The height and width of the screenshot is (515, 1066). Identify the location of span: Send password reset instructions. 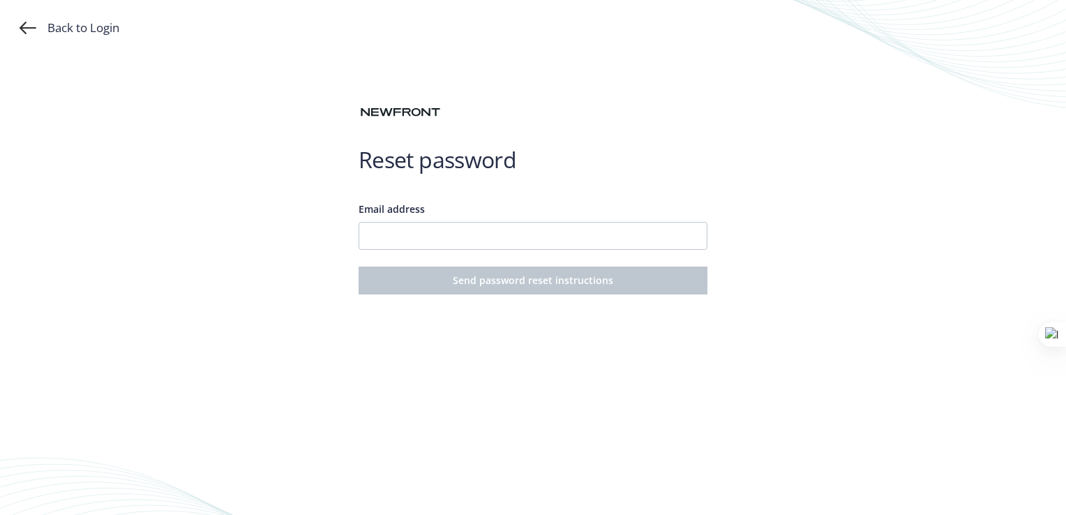
(533, 280).